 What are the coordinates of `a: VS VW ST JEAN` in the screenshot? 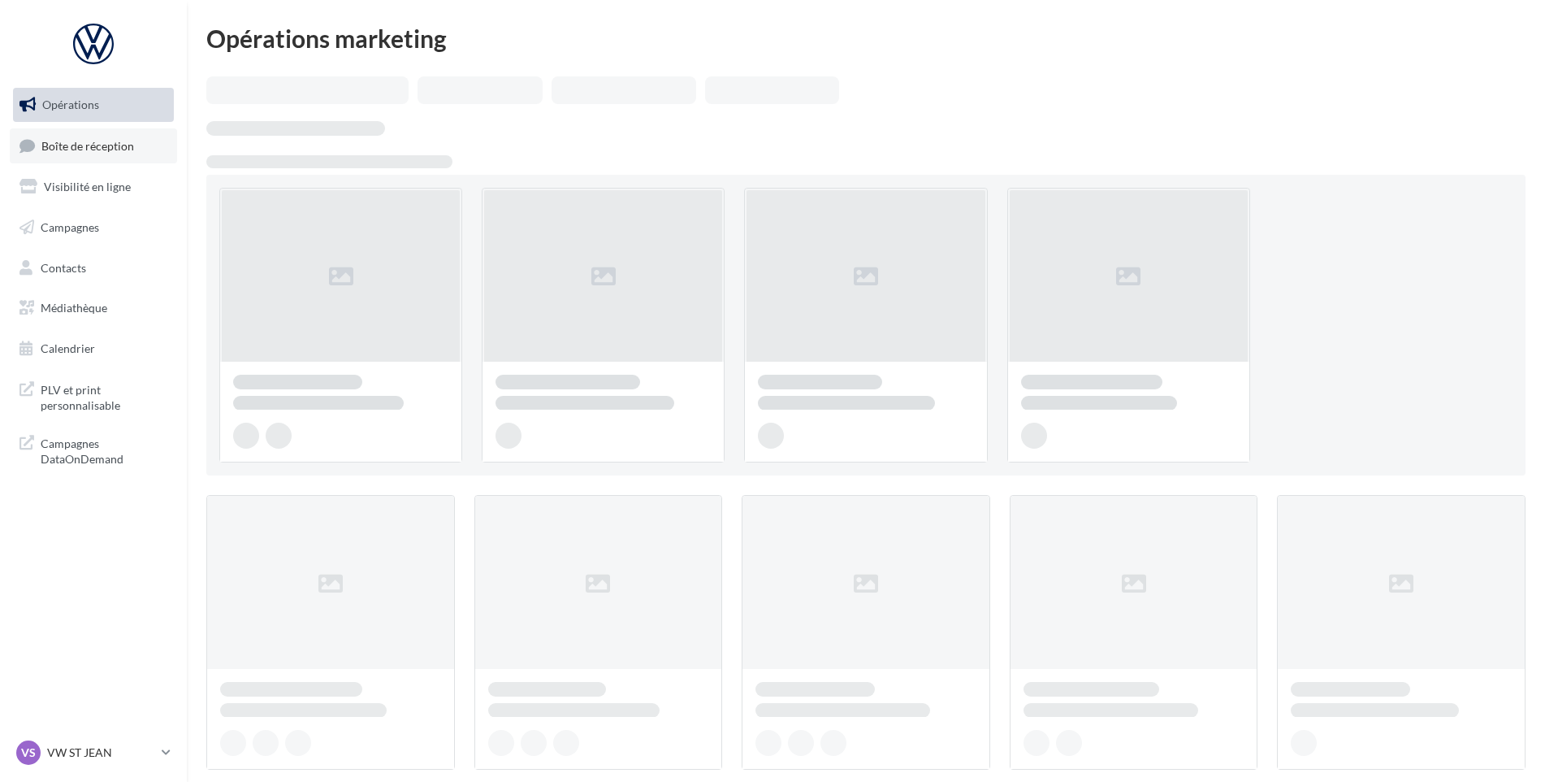 It's located at (93, 752).